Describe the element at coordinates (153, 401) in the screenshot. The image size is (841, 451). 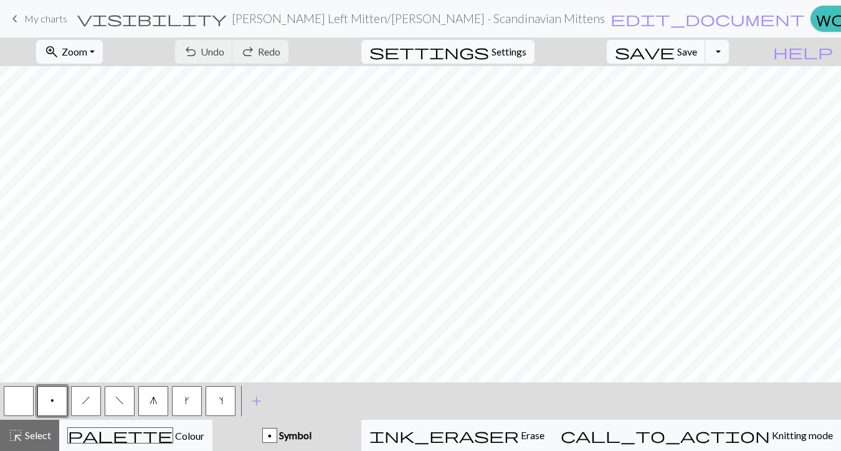
I see `button: g` at that location.